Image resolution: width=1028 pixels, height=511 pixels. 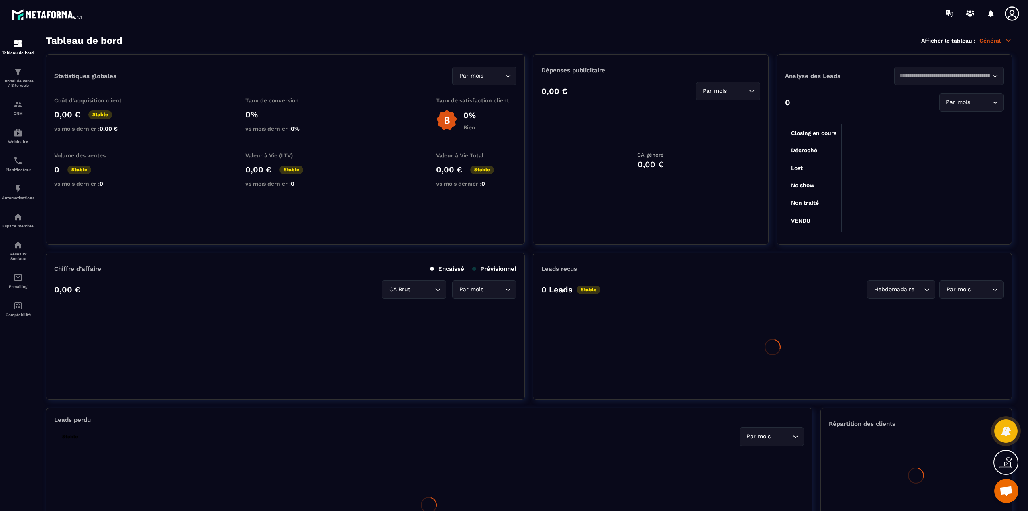 What do you see at coordinates (18, 281) in the screenshot?
I see `a: emailemailE-mailing` at bounding box center [18, 281].